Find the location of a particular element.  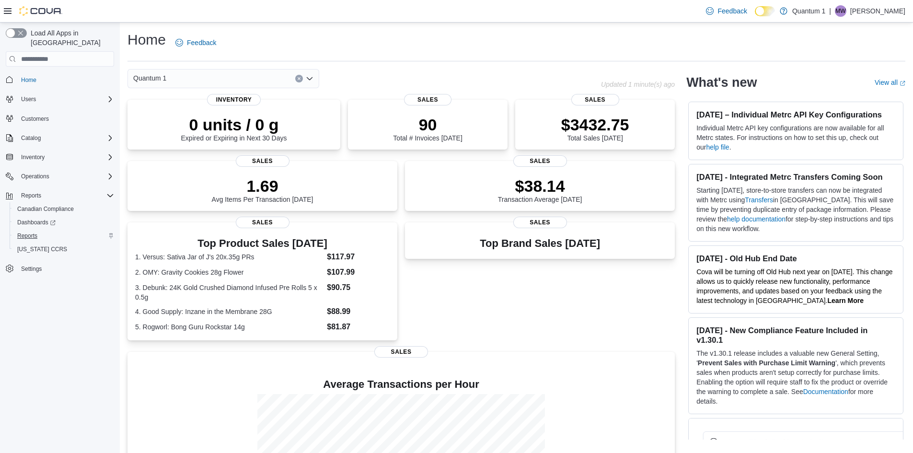

span: Settings is located at coordinates (66, 268).